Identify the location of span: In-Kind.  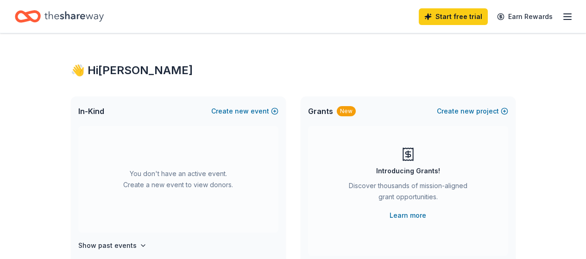
(91, 111).